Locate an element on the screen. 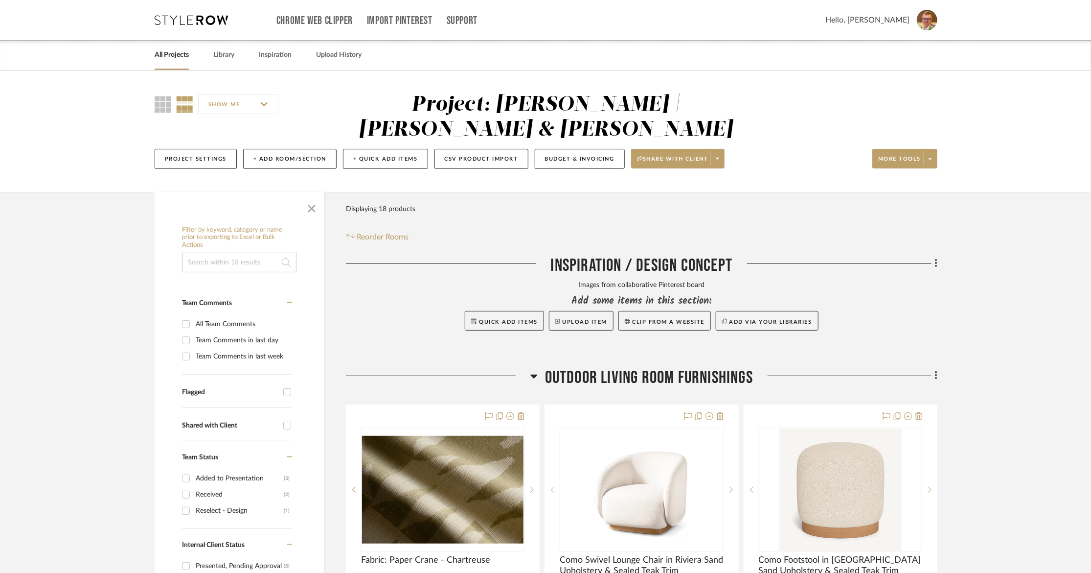 This screenshot has width=1091, height=573. div: All Team Comments is located at coordinates (243, 324).